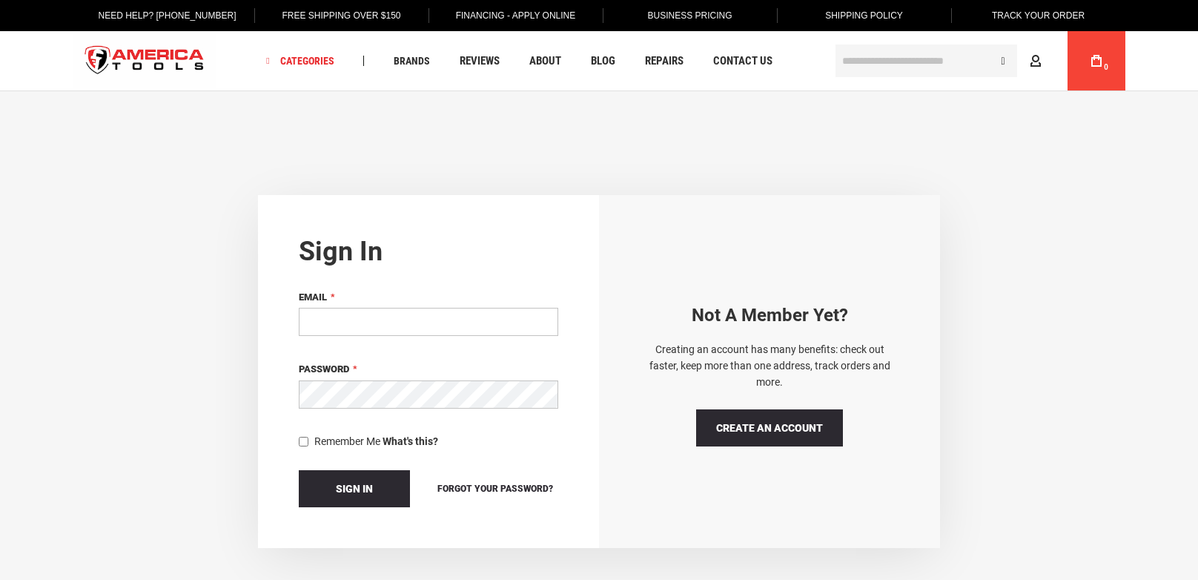  Describe the element at coordinates (299, 61) in the screenshot. I see `span: Categories` at that location.